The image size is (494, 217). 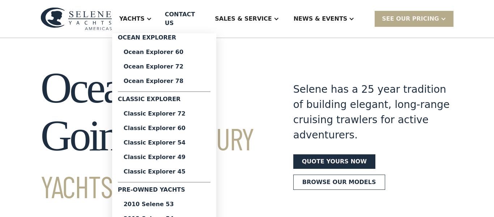 What do you see at coordinates (164, 114) in the screenshot?
I see `div: Classic Explorer 72` at bounding box center [164, 114].